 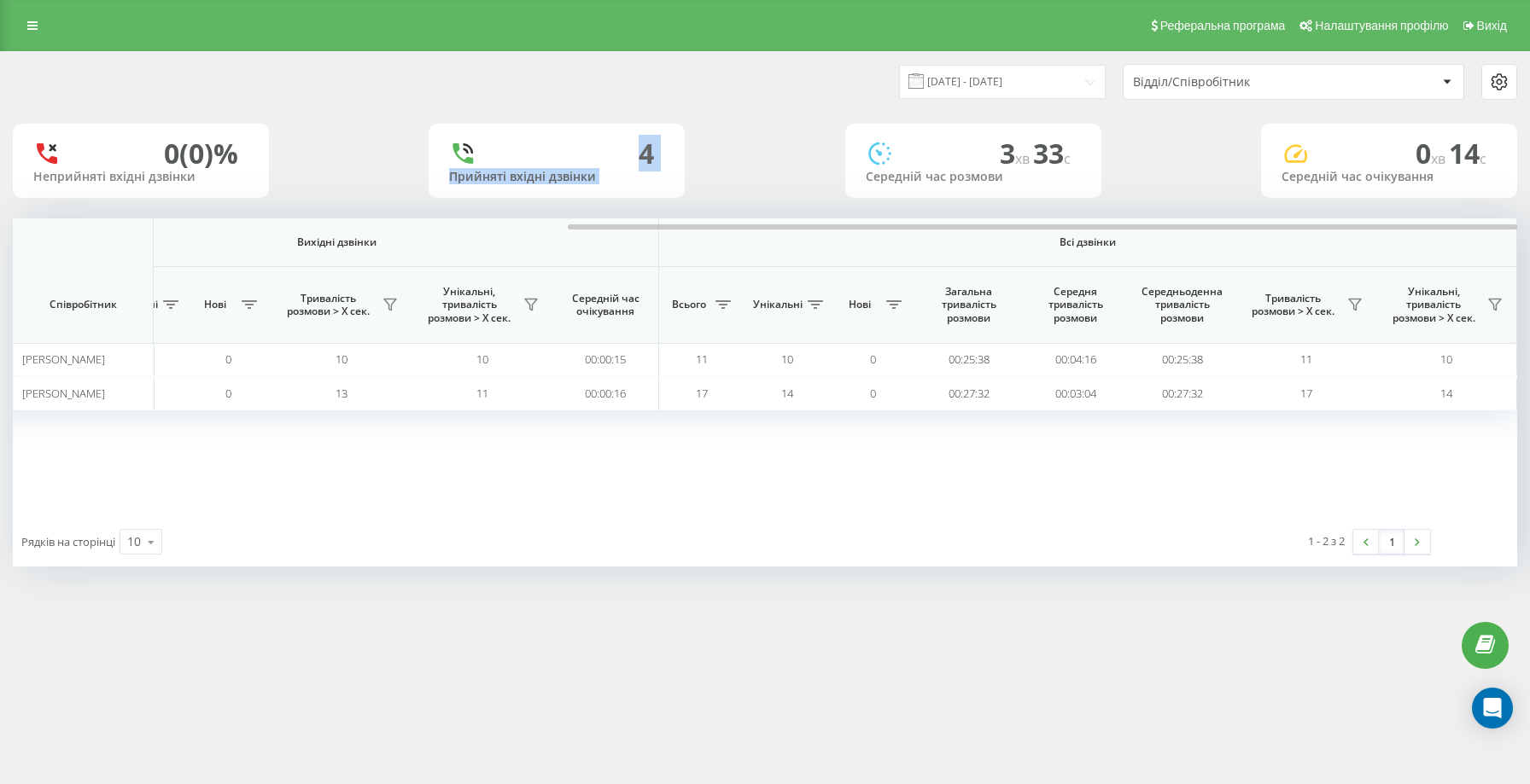 What do you see at coordinates (337, 243) in the screenshot?
I see `span: Вихідні дзвінки` at bounding box center [337, 243].